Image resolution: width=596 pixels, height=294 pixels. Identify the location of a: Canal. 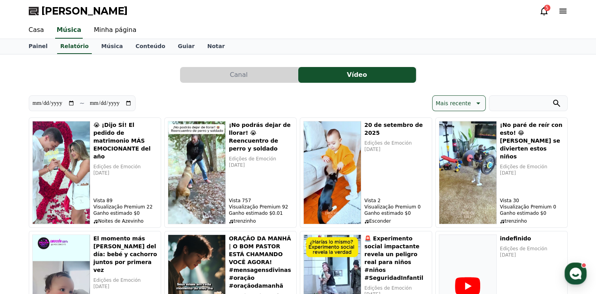
(239, 75).